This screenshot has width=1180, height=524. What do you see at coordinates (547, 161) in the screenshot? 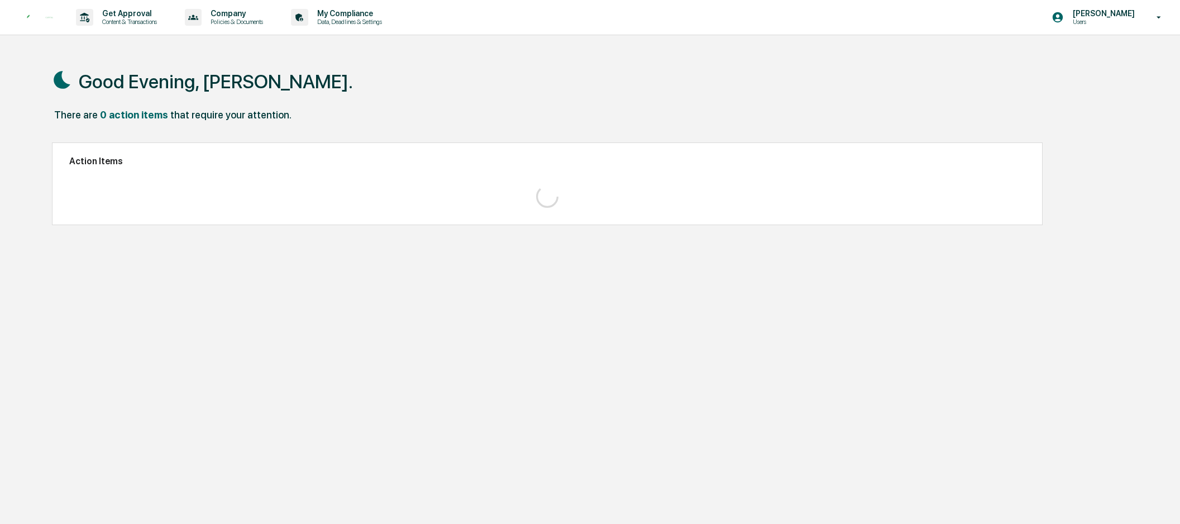
I see `h2: Action Items` at bounding box center [547, 161].